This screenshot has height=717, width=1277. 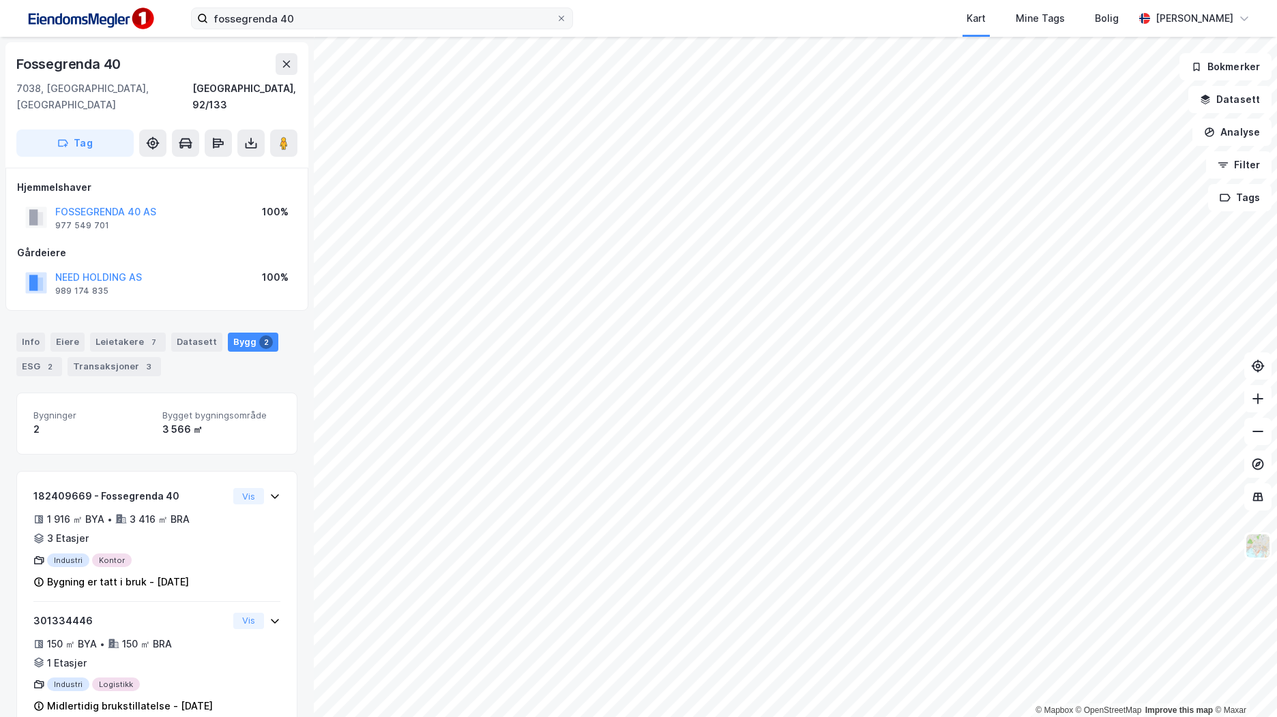 I want to click on img: Z, so click(x=1257, y=546).